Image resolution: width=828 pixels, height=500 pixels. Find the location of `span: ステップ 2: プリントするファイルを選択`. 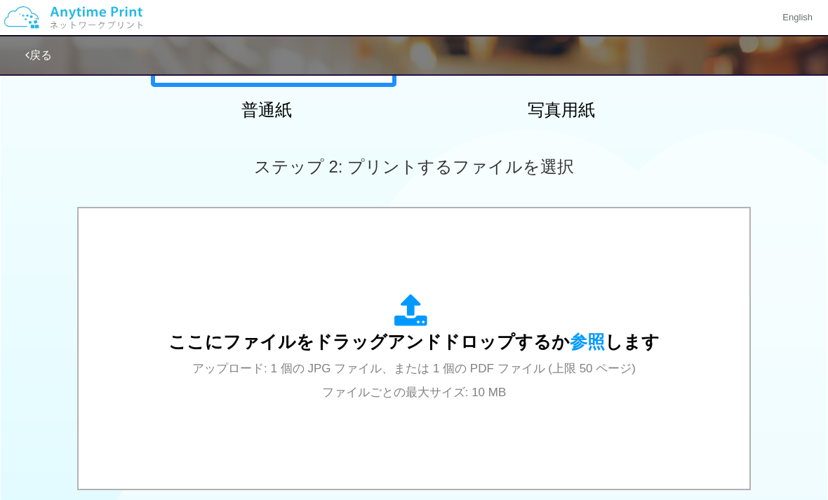

span: ステップ 2: プリントするファイルを選択 is located at coordinates (414, 166).